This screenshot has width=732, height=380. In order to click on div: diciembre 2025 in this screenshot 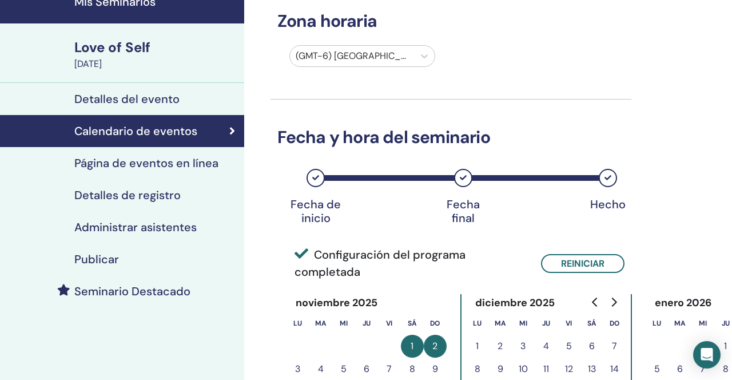, I will do `click(515, 302)`.